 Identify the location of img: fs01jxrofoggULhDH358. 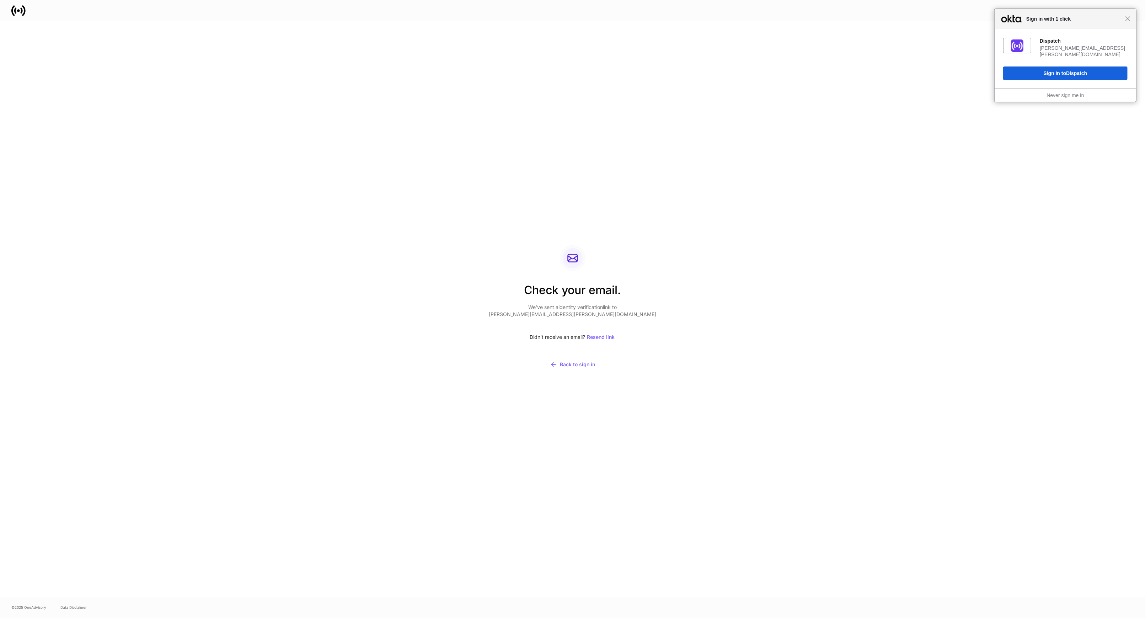
(1017, 46).